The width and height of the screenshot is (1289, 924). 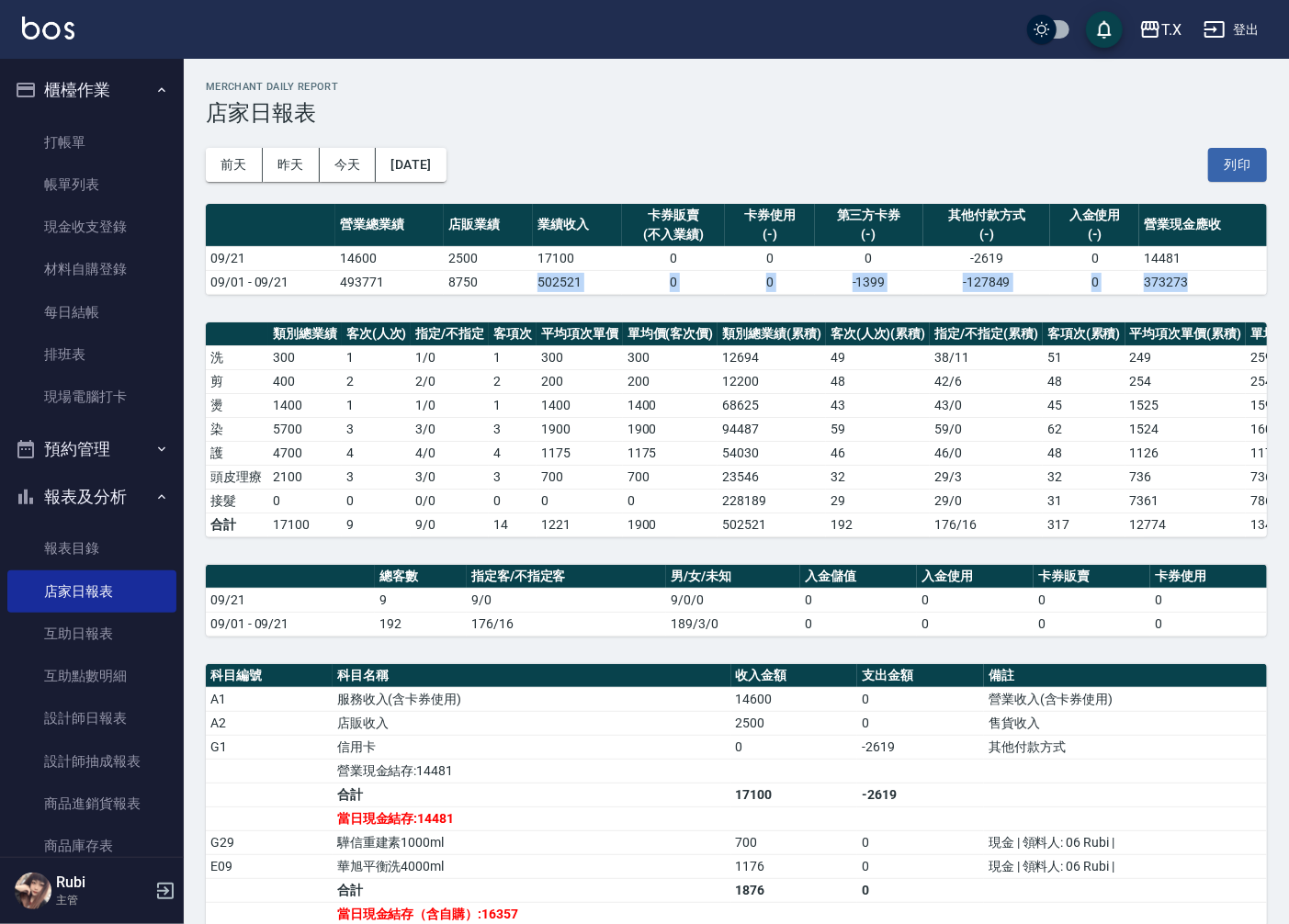 I want to click on td: 254, so click(x=1186, y=381).